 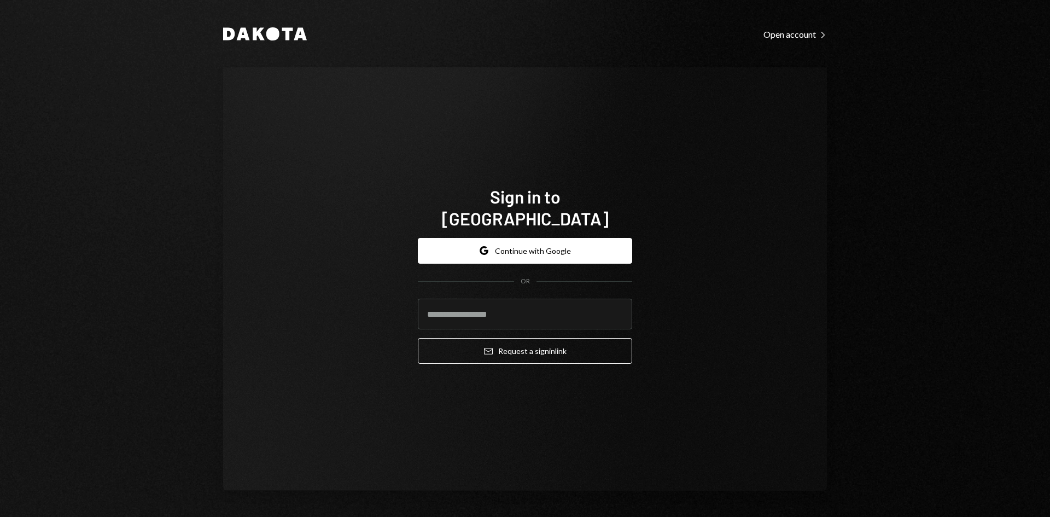 What do you see at coordinates (525, 281) in the screenshot?
I see `div: OR` at bounding box center [525, 281].